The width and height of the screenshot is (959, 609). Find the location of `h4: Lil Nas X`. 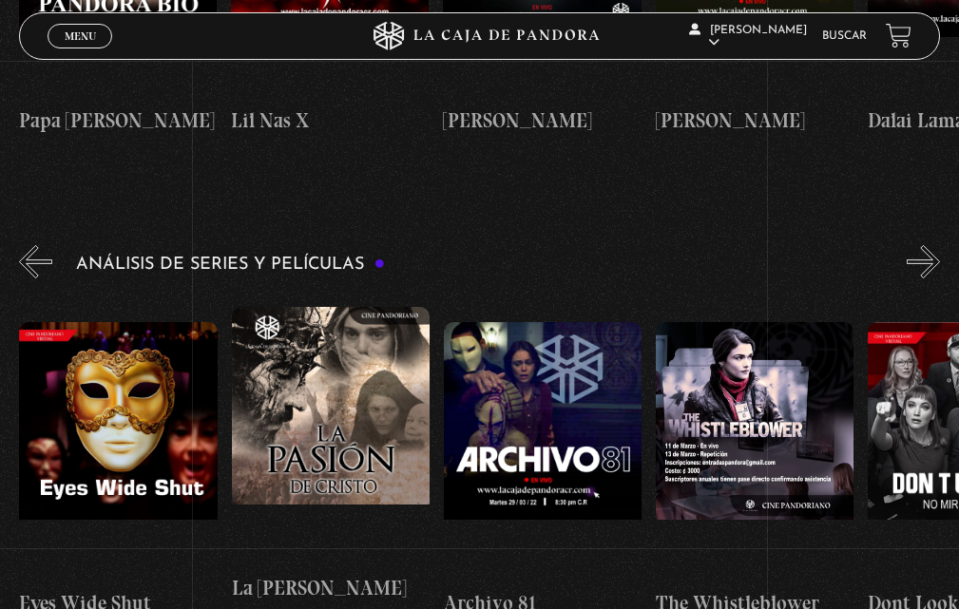

h4: Lil Nas X is located at coordinates (330, 121).